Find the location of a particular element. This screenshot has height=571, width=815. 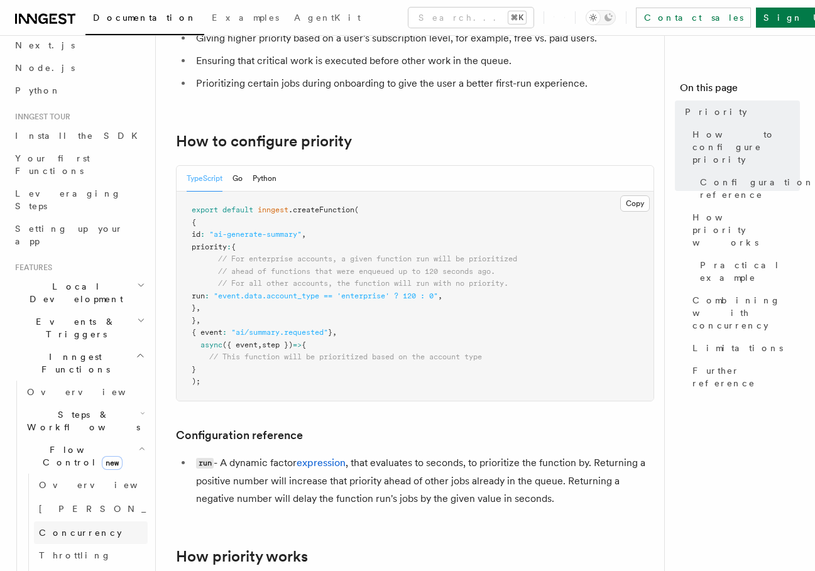

span: Inngest tour is located at coordinates (40, 117).